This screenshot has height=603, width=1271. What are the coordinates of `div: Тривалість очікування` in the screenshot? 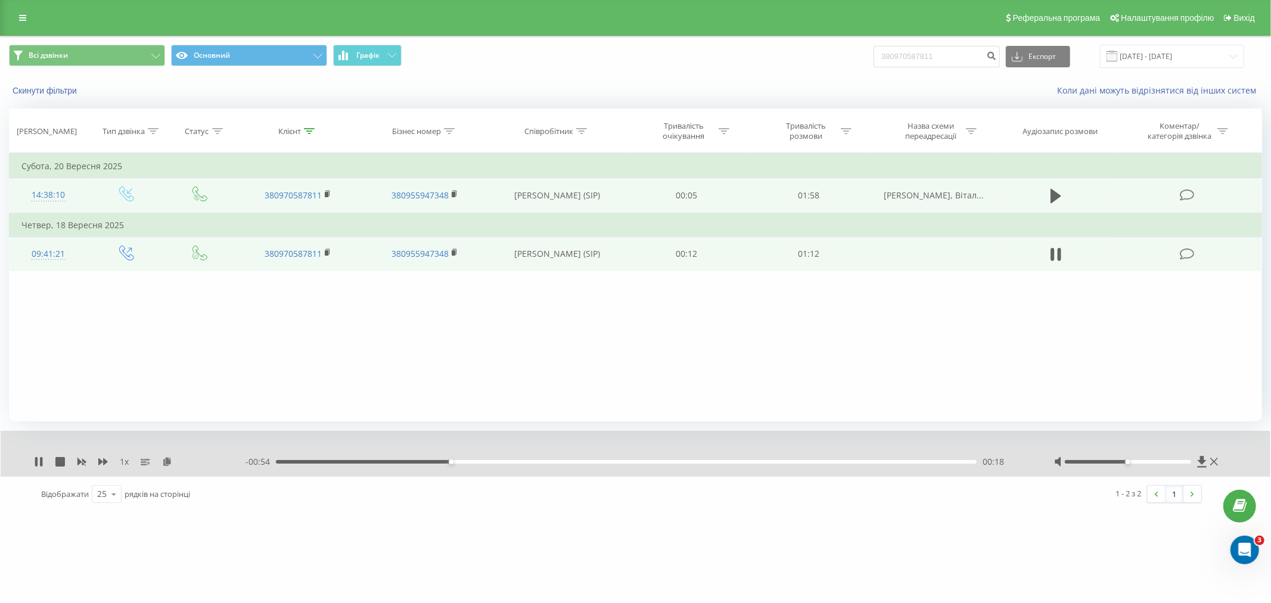 It's located at (683, 131).